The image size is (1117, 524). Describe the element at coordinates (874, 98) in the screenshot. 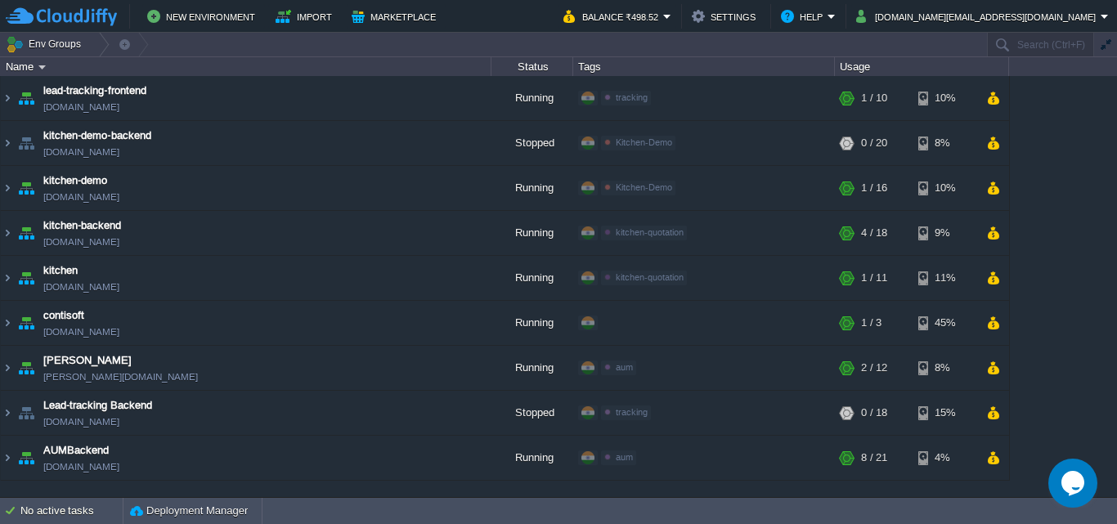

I see `div: 1 / 10` at that location.